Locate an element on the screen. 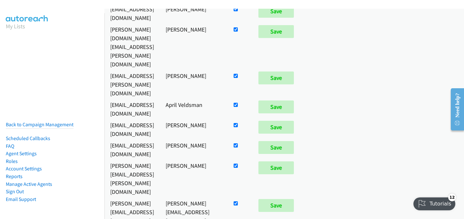 This screenshot has width=464, height=219. a: Sign Out is located at coordinates (15, 192).